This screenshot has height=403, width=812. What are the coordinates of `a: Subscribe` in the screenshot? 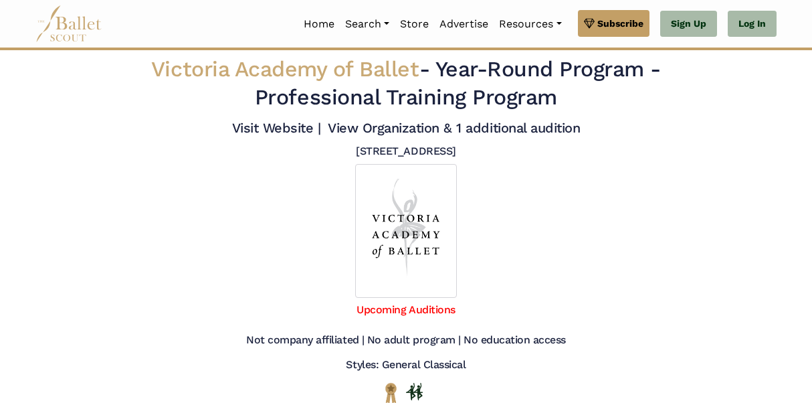 It's located at (614, 23).